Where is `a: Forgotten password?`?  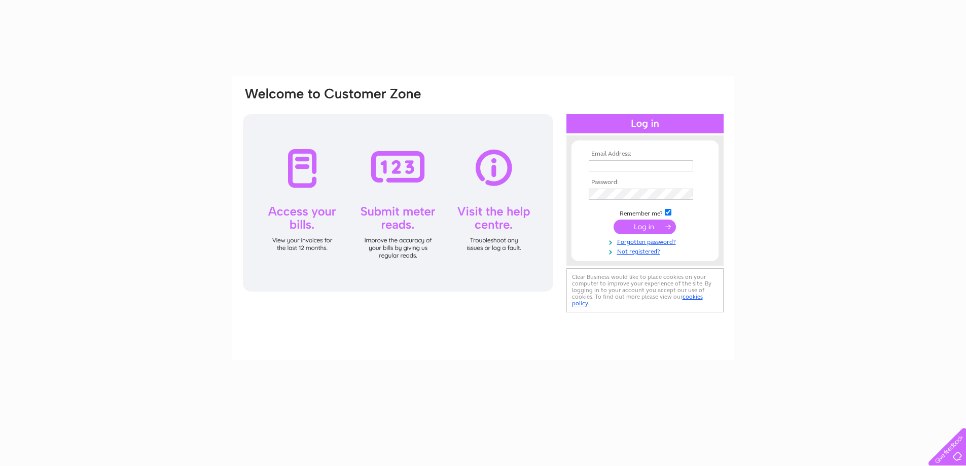
a: Forgotten password? is located at coordinates (646, 241).